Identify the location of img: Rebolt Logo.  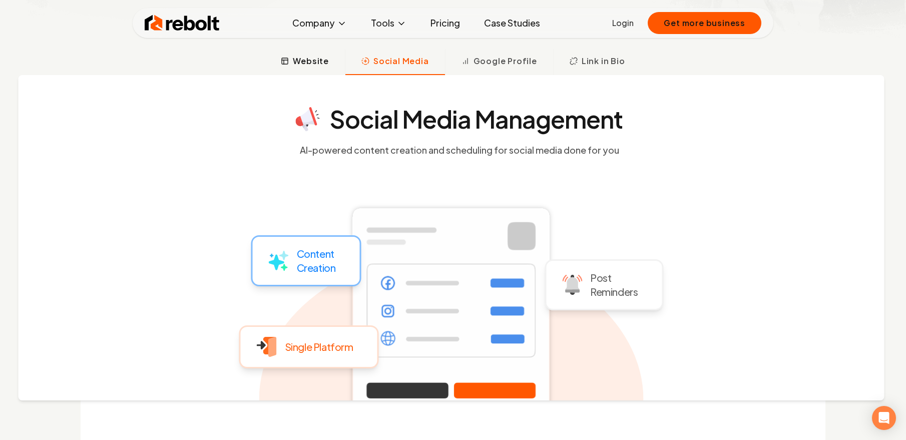
(182, 23).